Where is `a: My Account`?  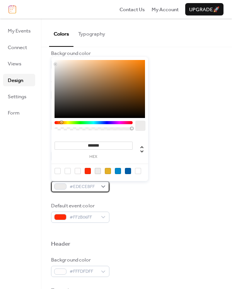
a: My Account is located at coordinates (165, 9).